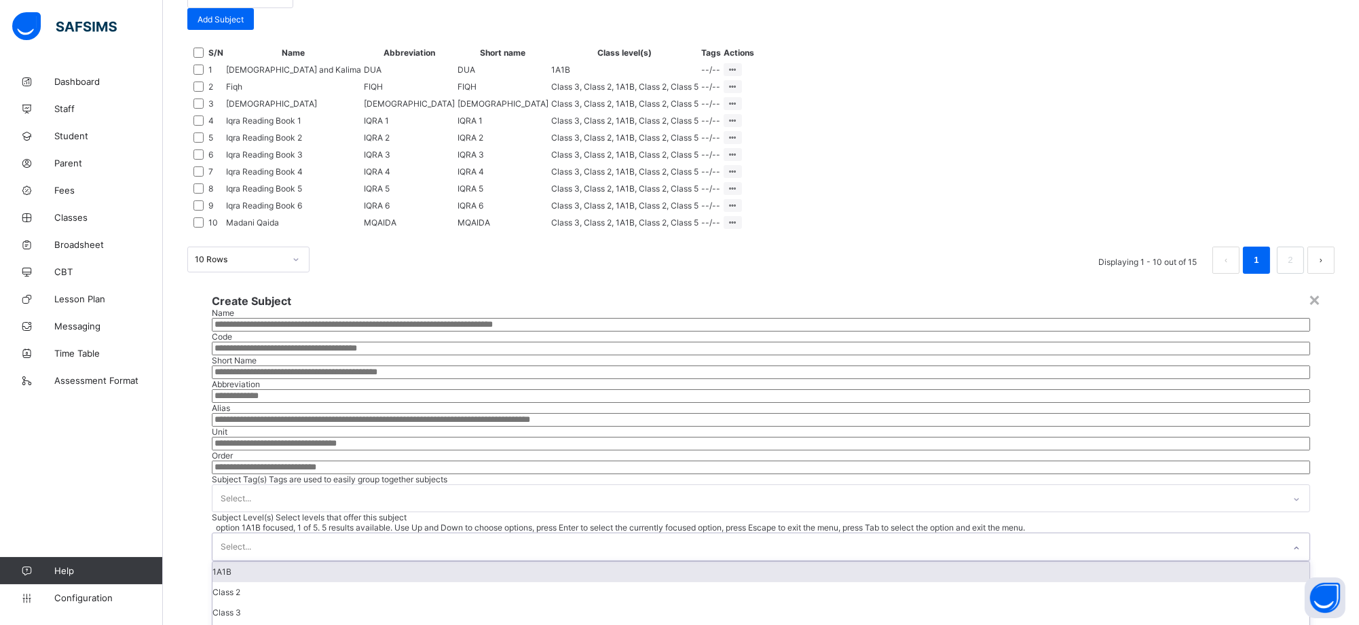  Describe the element at coordinates (216, 52) in the screenshot. I see `th: S/N` at that location.